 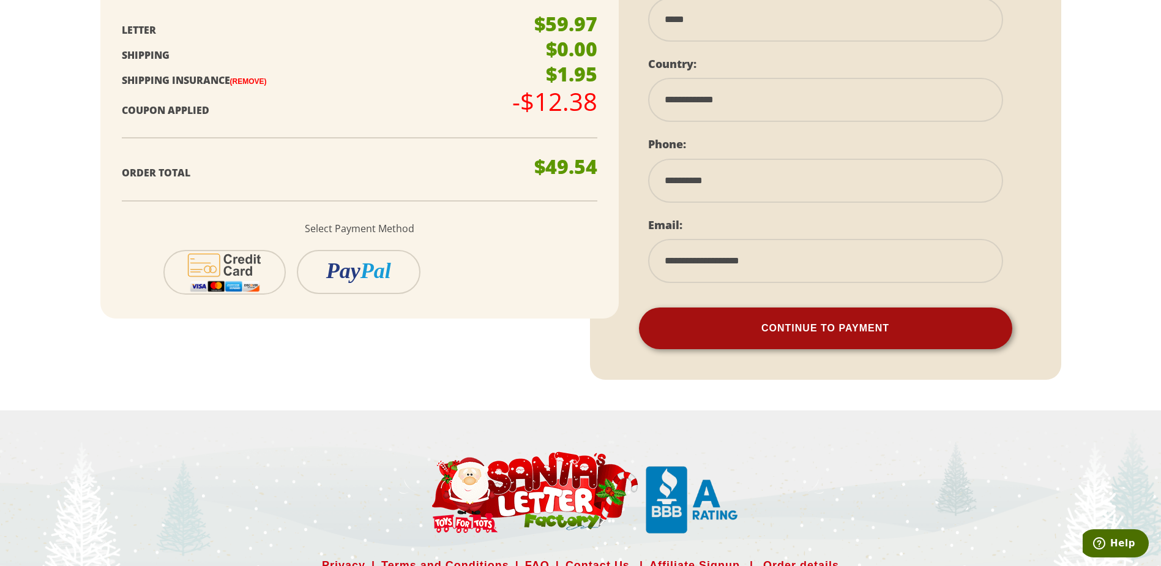 What do you see at coordinates (318, 80) in the screenshot?
I see `p: Shipping Insurance` at bounding box center [318, 80].